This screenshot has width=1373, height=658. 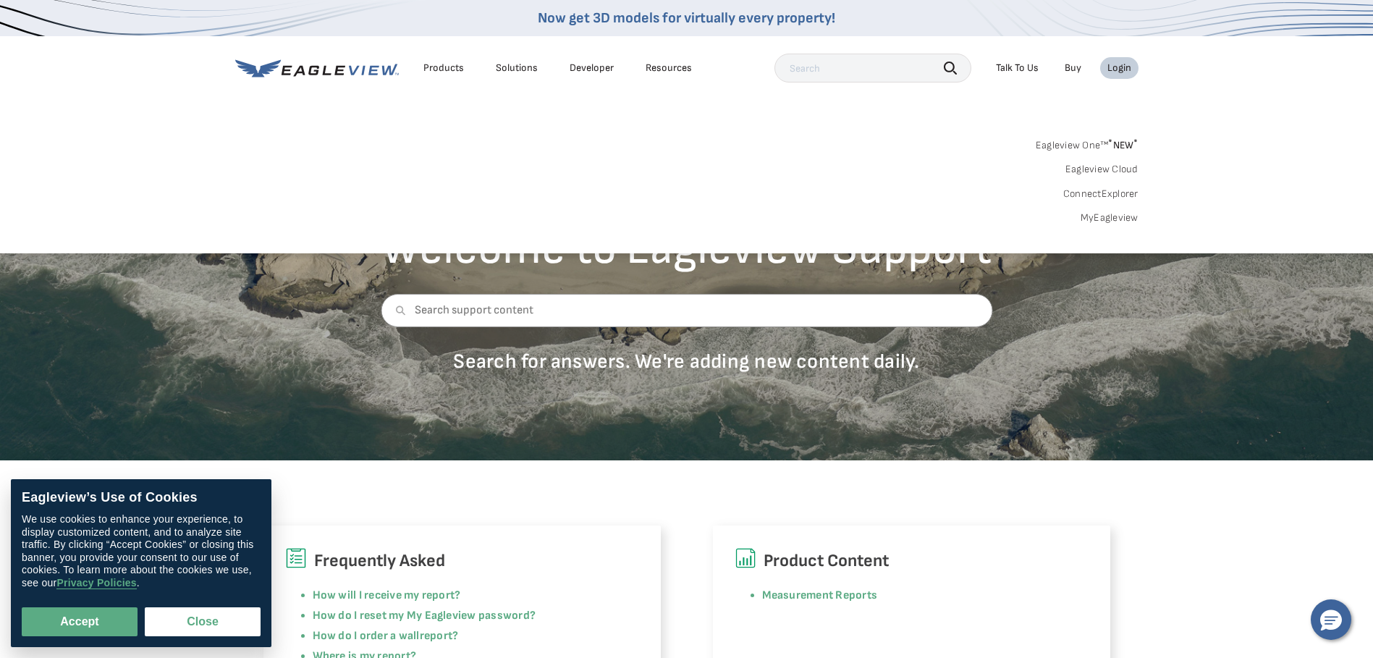 I want to click on a: Privacy Policies, so click(x=96, y=583).